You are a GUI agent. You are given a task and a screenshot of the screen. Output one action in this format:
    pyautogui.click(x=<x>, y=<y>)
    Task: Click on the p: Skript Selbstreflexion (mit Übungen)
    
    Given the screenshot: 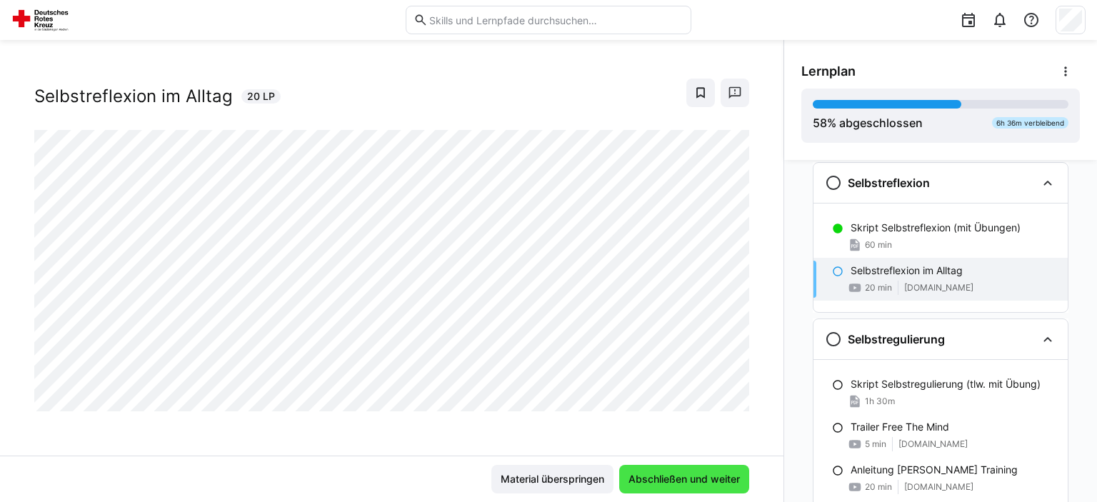 What is the action you would take?
    pyautogui.click(x=935, y=228)
    